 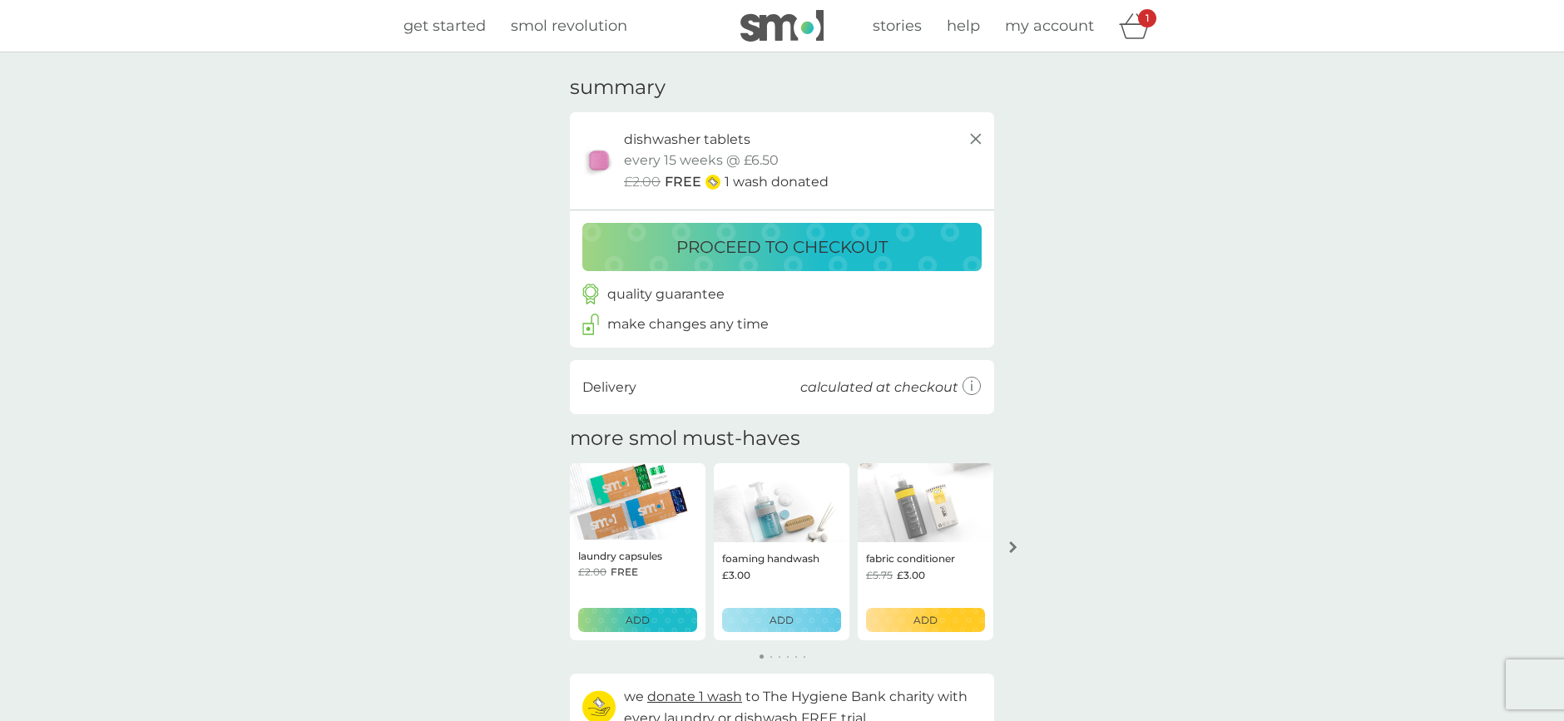 What do you see at coordinates (782, 247) in the screenshot?
I see `p: proceed to checkout` at bounding box center [782, 247].